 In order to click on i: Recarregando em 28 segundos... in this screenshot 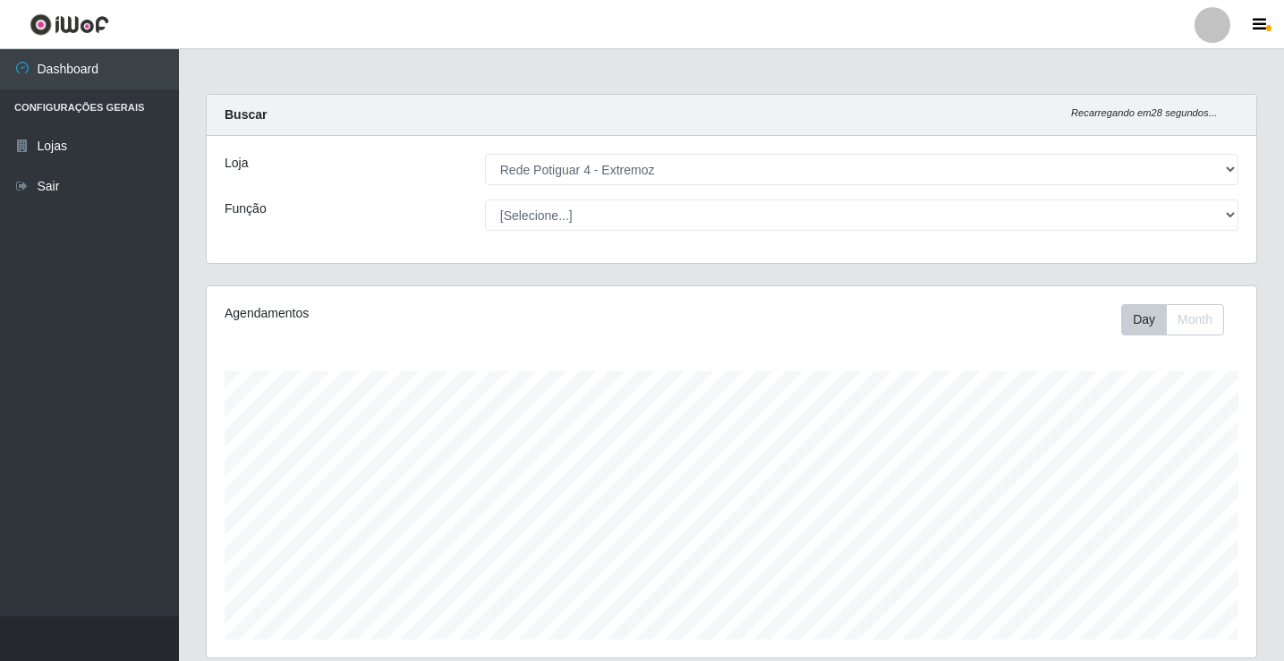, I will do `click(1143, 113)`.